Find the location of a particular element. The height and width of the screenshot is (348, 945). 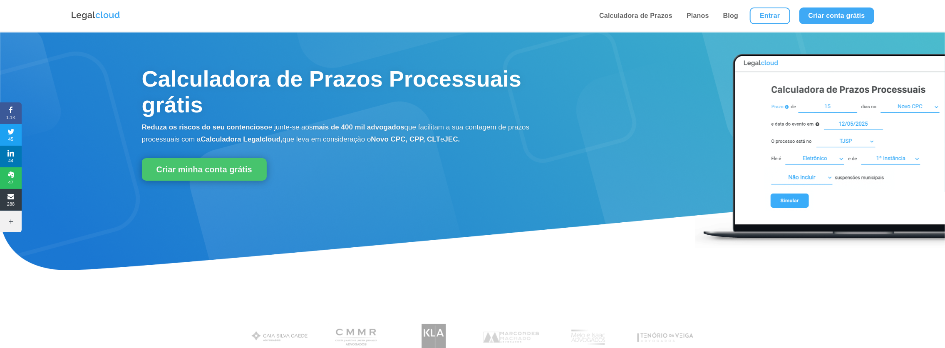

a: Criar minha conta grátis is located at coordinates (204, 169).